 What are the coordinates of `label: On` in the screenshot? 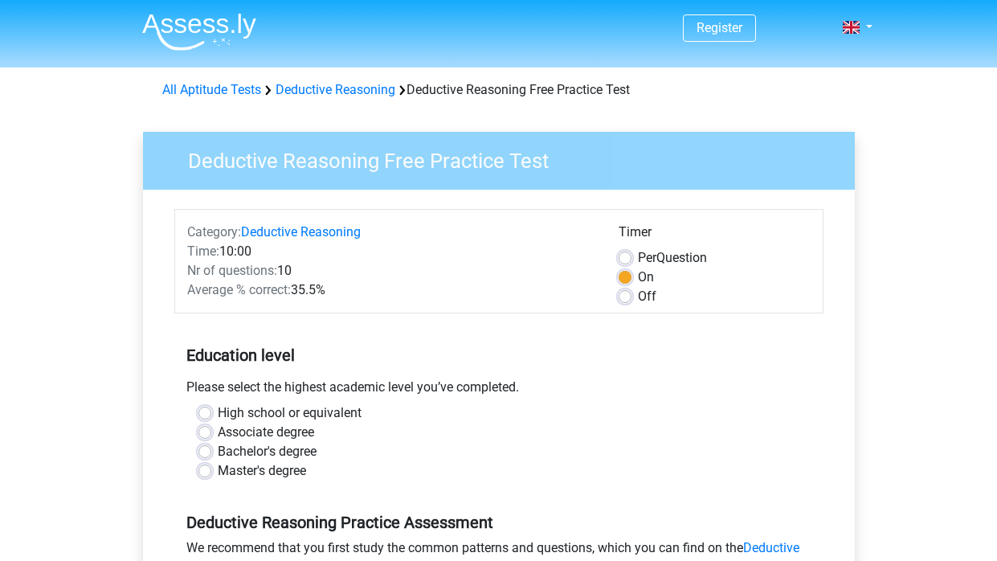 It's located at (646, 277).